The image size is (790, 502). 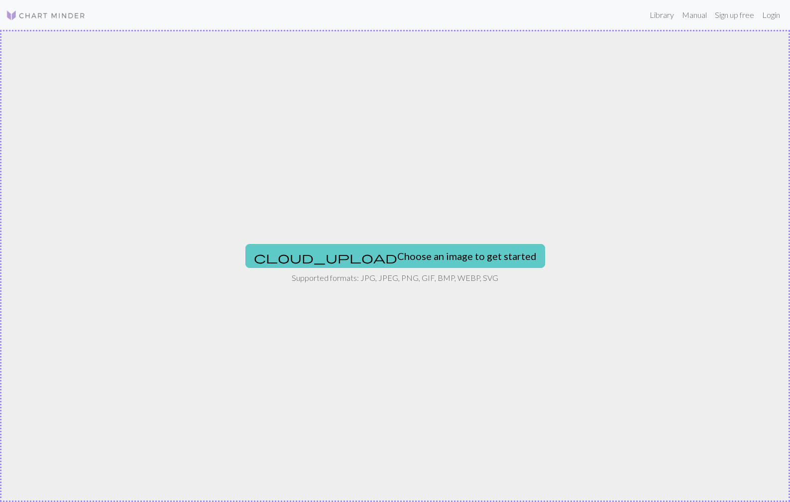 What do you see at coordinates (395, 278) in the screenshot?
I see `p: Supported formats: JPG, JPEG, PNG, GIF, BMP, WEBP, SVG` at bounding box center [395, 278].